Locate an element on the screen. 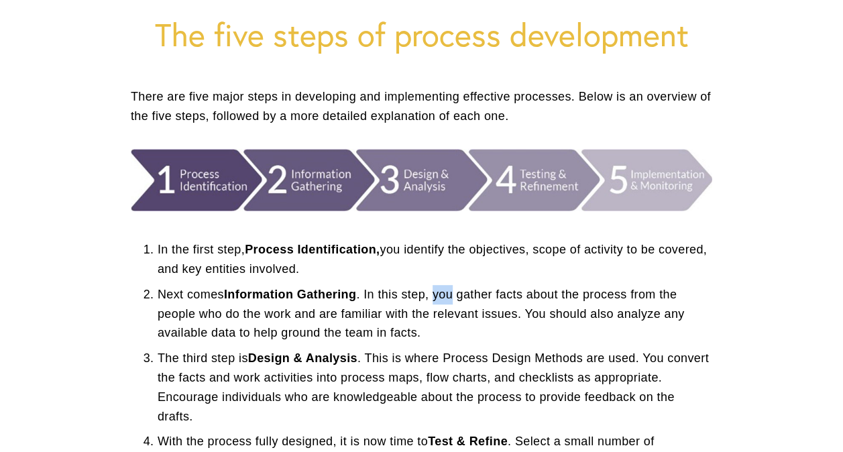 The width and height of the screenshot is (843, 452). strong: Information Gathering is located at coordinates (290, 294).